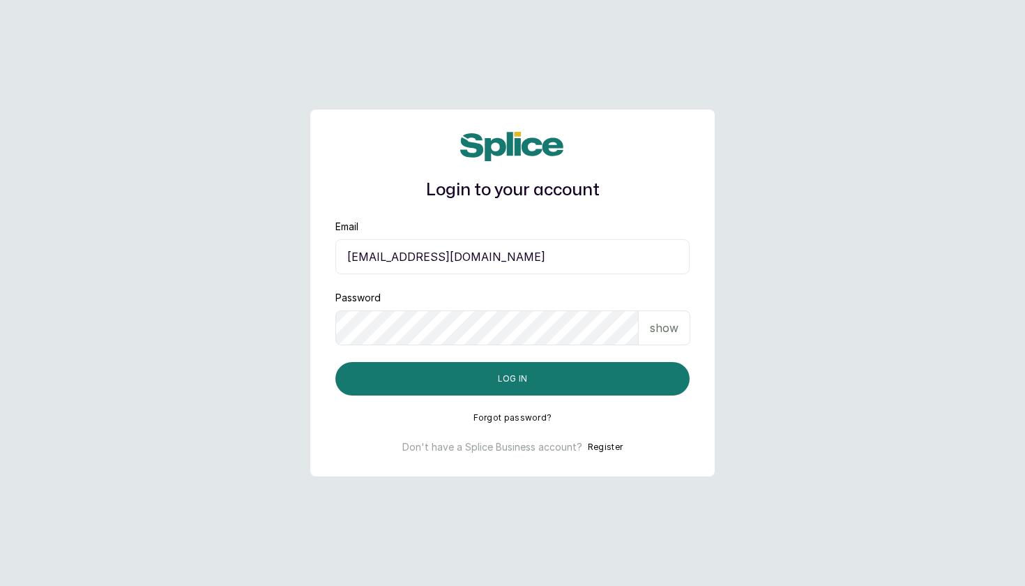  What do you see at coordinates (512, 379) in the screenshot?
I see `button: Log in` at bounding box center [512, 379].